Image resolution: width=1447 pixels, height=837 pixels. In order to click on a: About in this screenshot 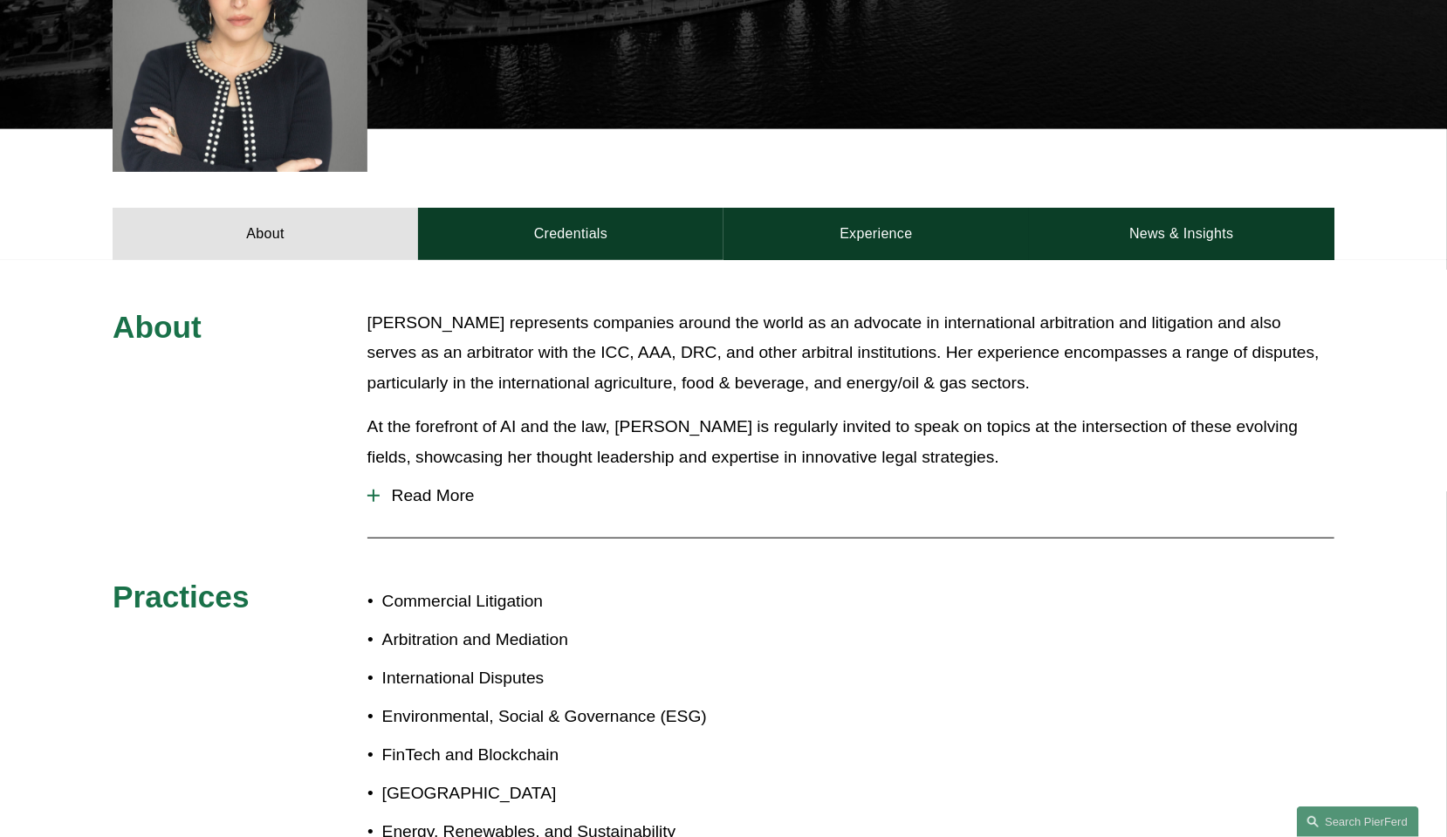, I will do `click(265, 234)`.